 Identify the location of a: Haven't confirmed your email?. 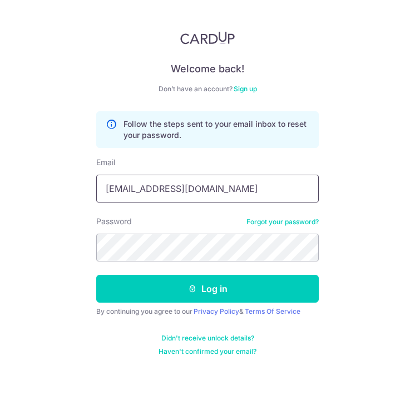
(208, 352).